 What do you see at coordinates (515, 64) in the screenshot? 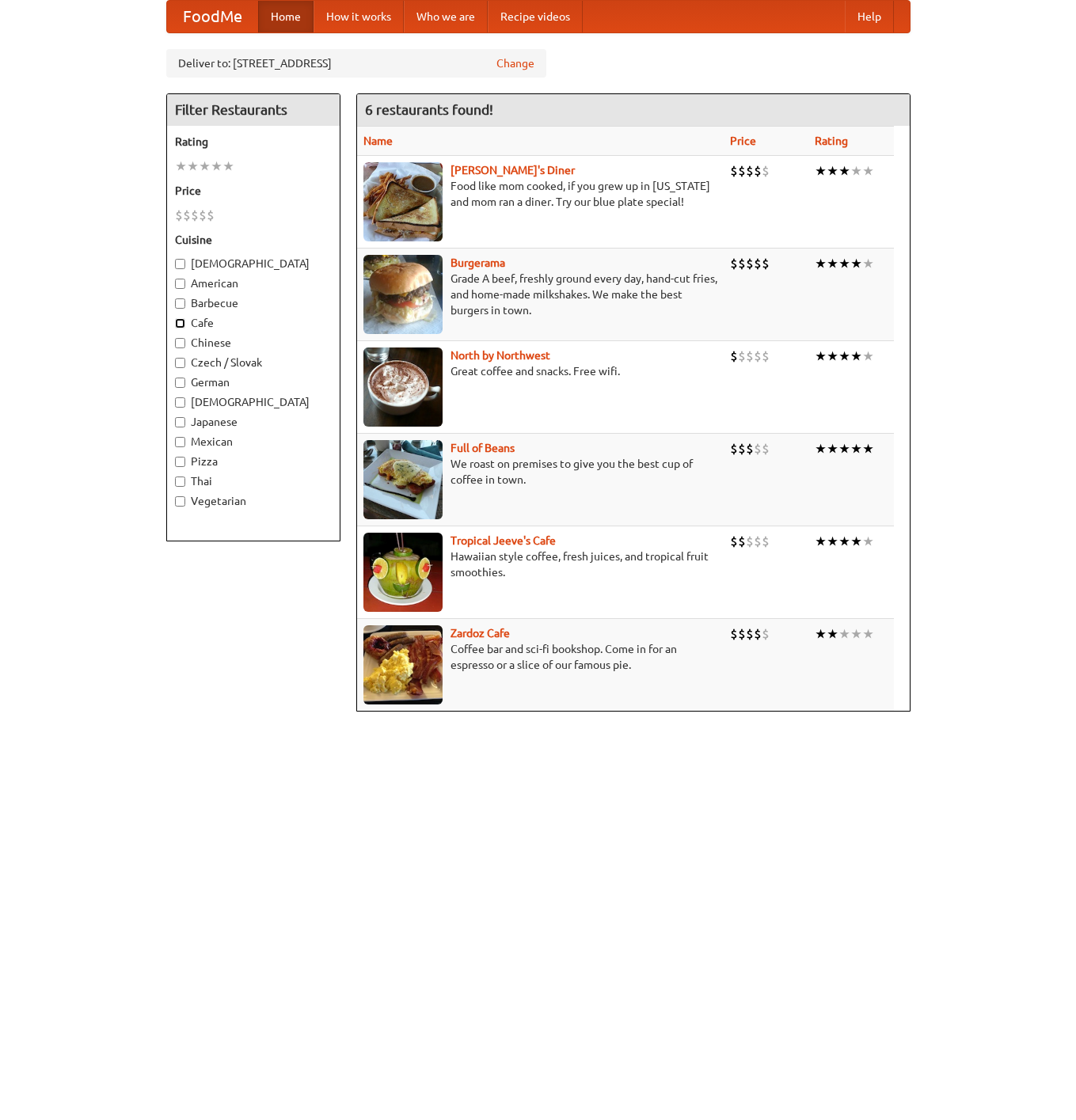
I see `a: Change` at bounding box center [515, 64].